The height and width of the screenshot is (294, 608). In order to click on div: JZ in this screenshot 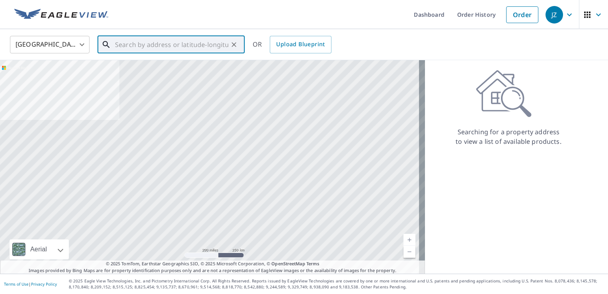, I will do `click(555, 15)`.